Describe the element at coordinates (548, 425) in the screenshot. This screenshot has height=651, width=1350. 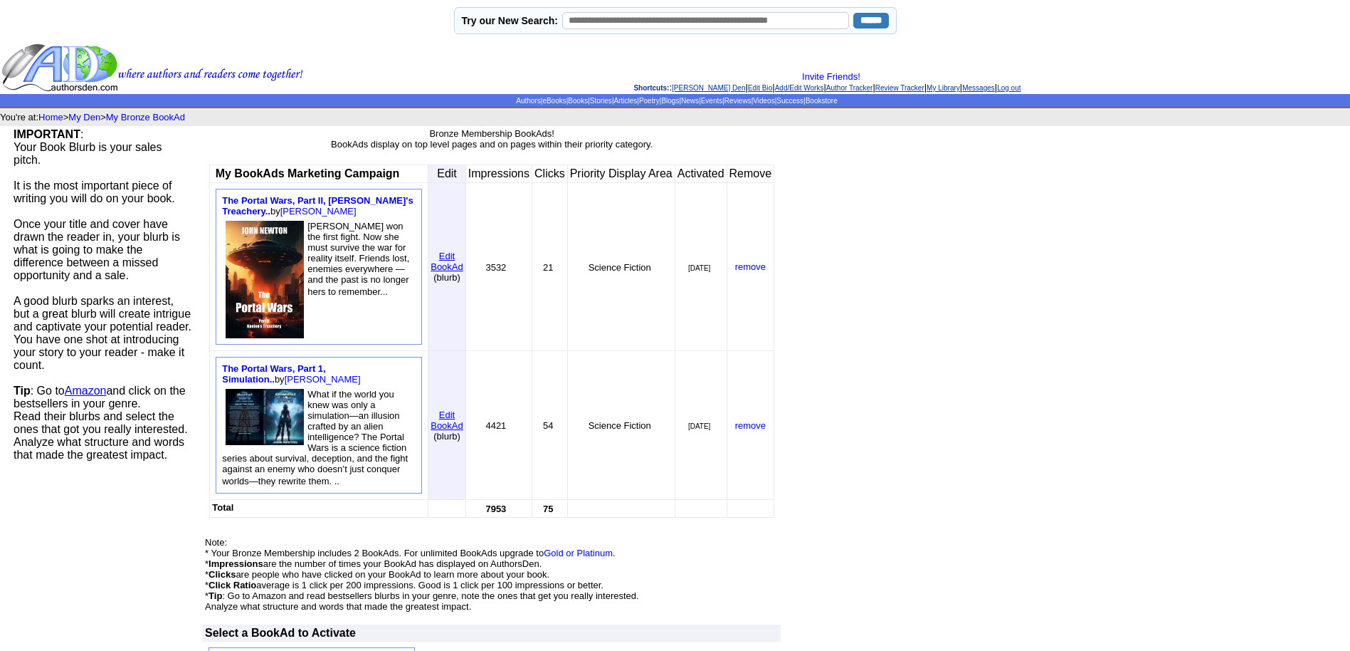
I see `font: 54` at that location.